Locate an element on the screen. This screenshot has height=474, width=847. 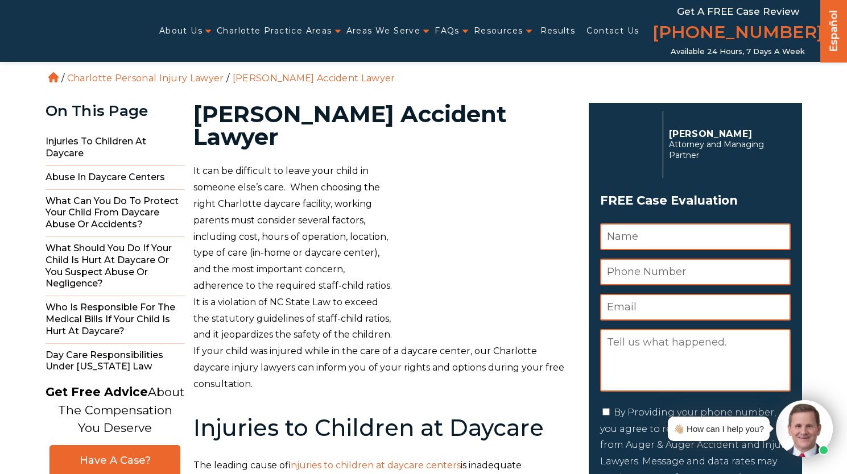
h2: Injuries to Children at Daycare is located at coordinates (384, 428).